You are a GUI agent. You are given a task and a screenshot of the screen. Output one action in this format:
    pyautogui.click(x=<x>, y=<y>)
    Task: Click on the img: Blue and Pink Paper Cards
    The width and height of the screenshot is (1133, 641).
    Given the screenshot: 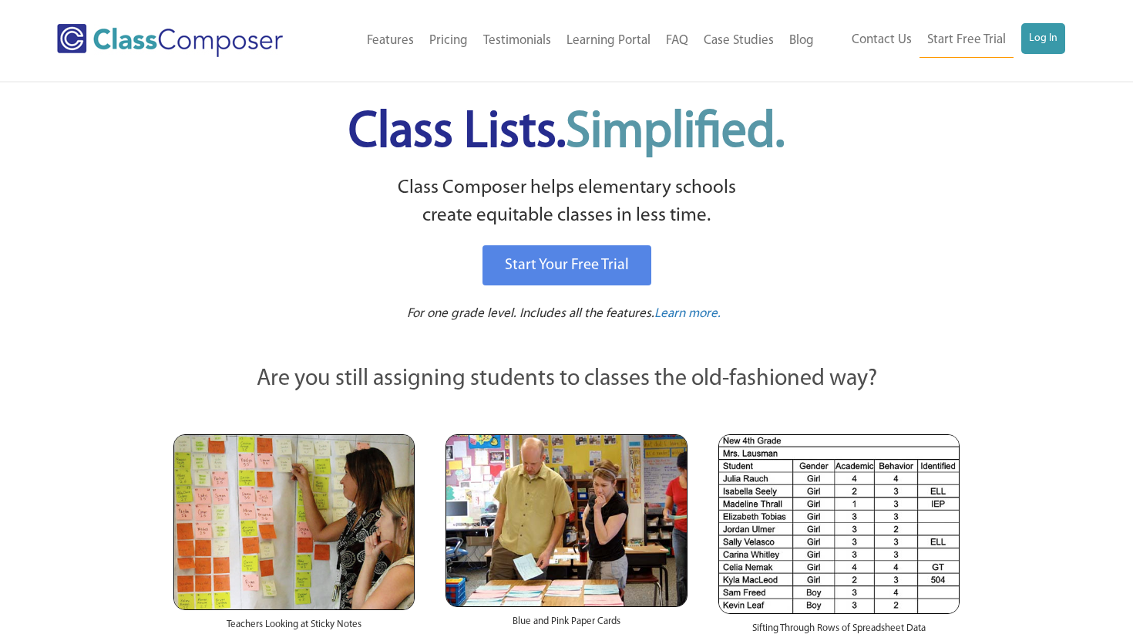 What is the action you would take?
    pyautogui.click(x=566, y=520)
    